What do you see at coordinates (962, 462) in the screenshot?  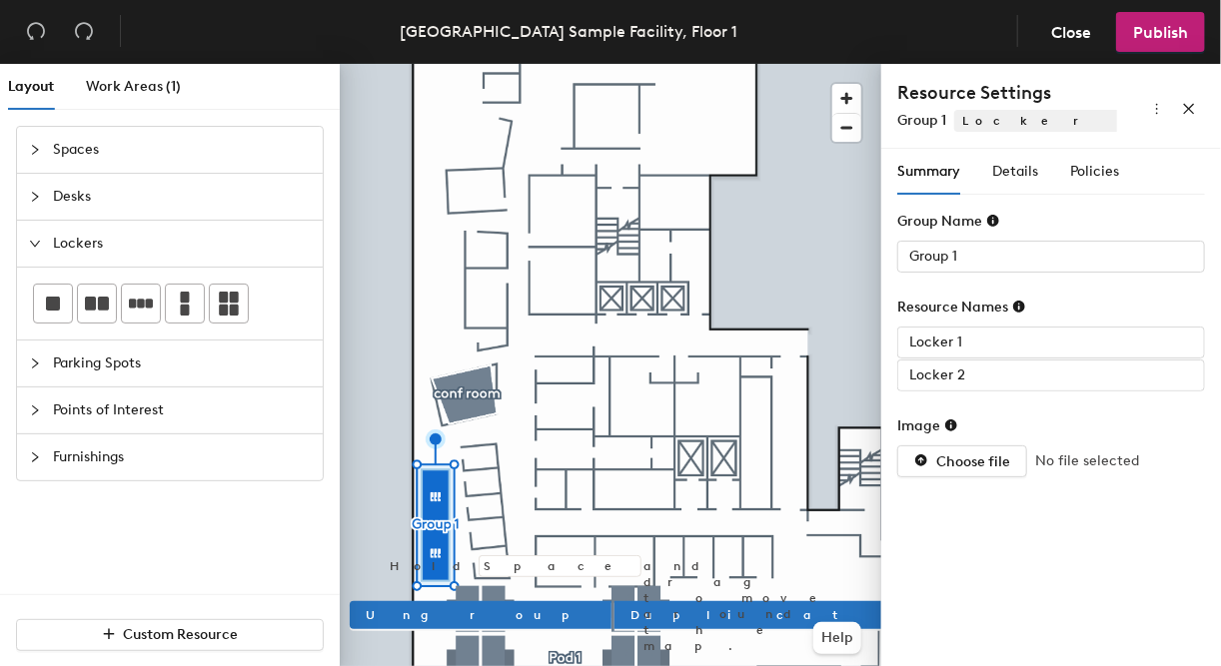 I see `button: Choose file` at bounding box center [962, 462].